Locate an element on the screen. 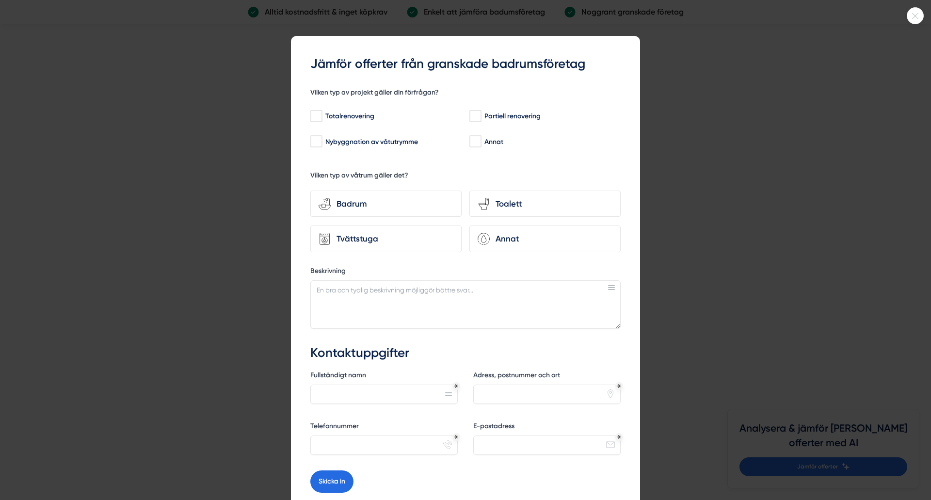 The width and height of the screenshot is (931, 500). input: Totalrenovering is located at coordinates (316, 116).